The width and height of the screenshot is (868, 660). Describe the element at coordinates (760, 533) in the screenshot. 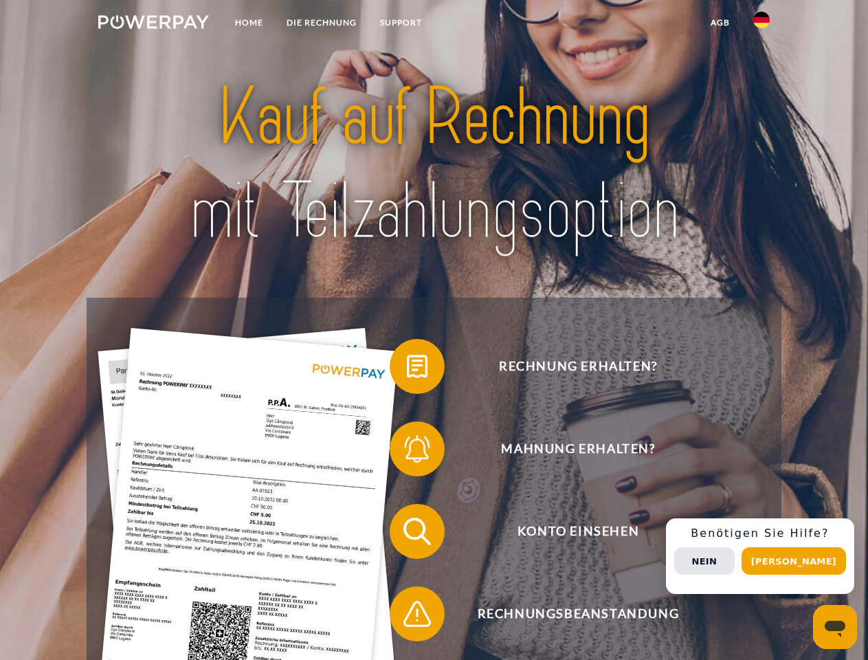

I see `h3: Benötigen Sie Hilfe?` at that location.